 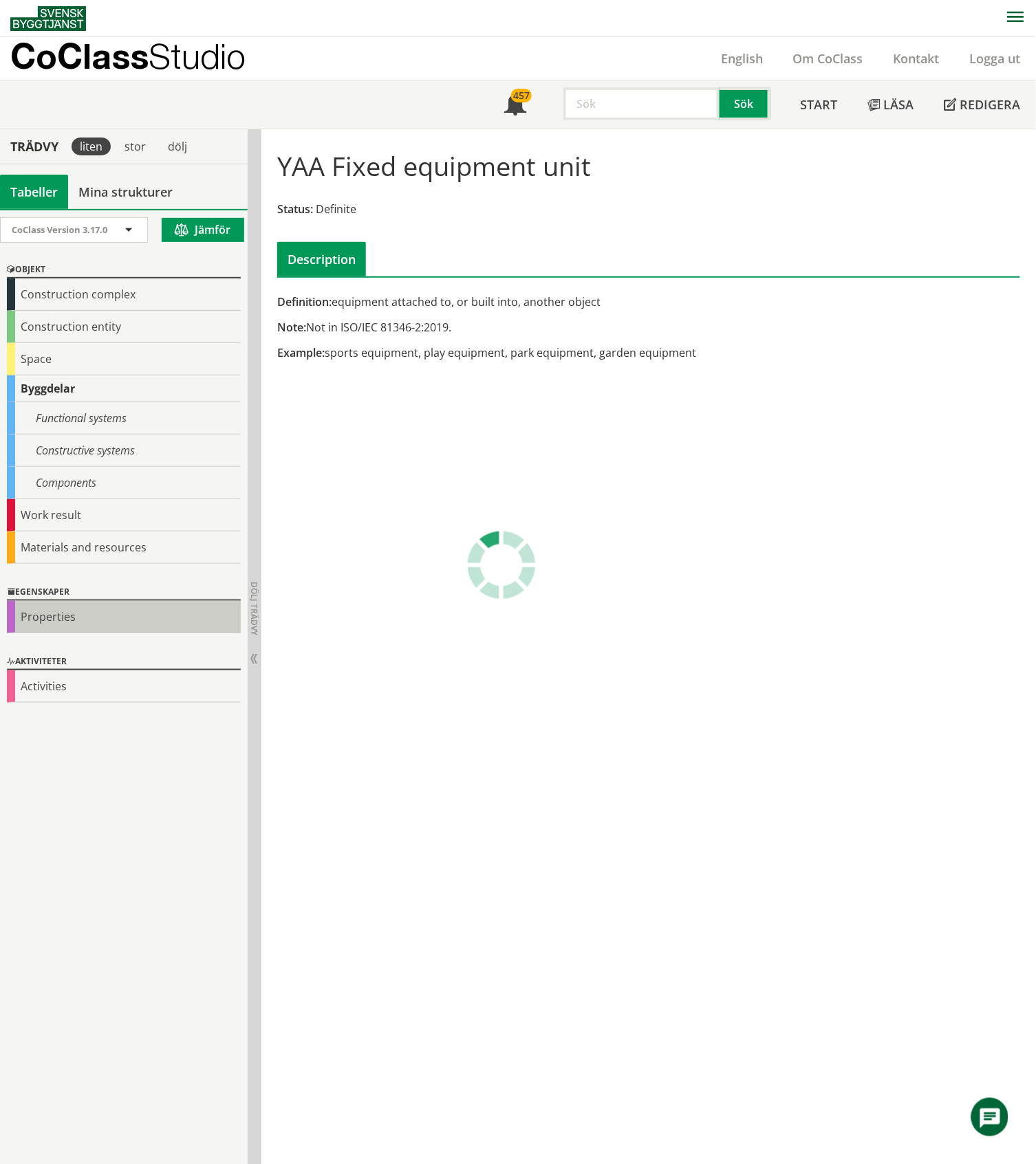 What do you see at coordinates (434, 166) in the screenshot?
I see `h1: YAA Fixed equipment unit` at bounding box center [434, 166].